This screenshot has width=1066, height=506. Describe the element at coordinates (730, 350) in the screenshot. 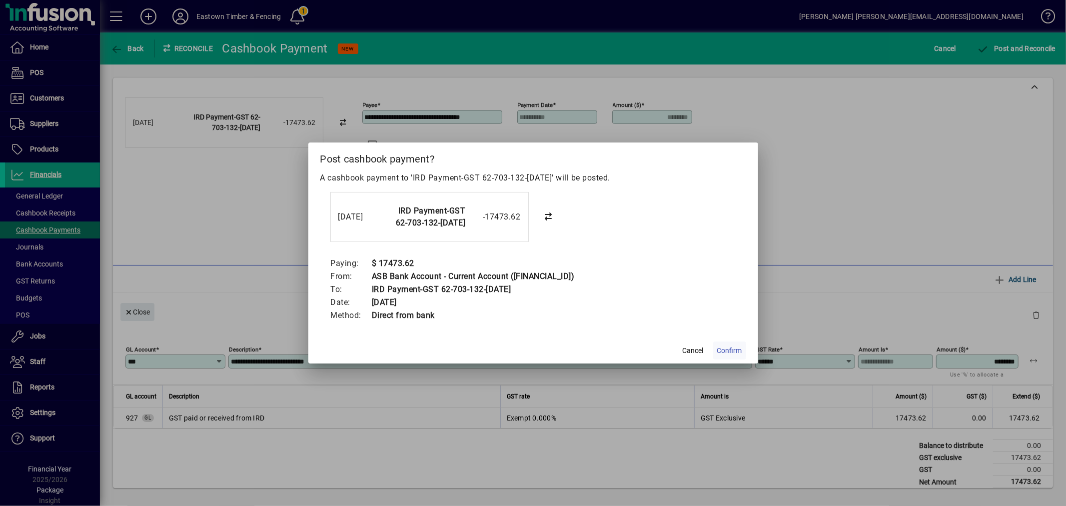

I see `button: Confirm` at that location.